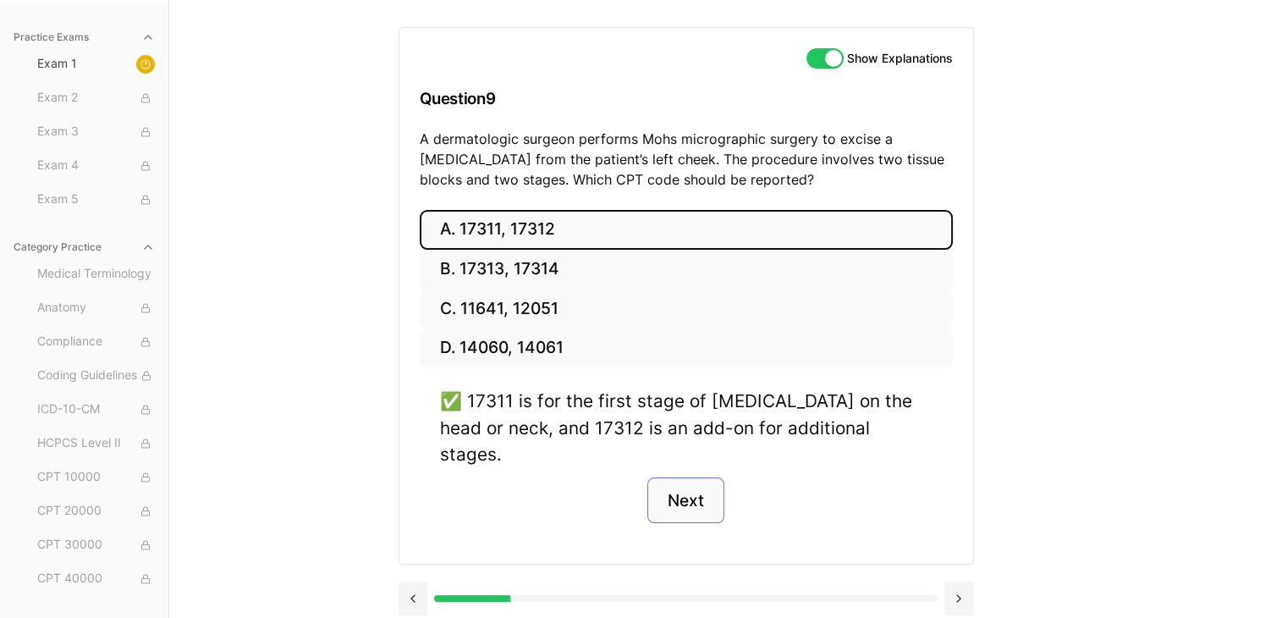 This screenshot has width=1287, height=618. Describe the element at coordinates (96, 477) in the screenshot. I see `span: CPT 10000` at that location.